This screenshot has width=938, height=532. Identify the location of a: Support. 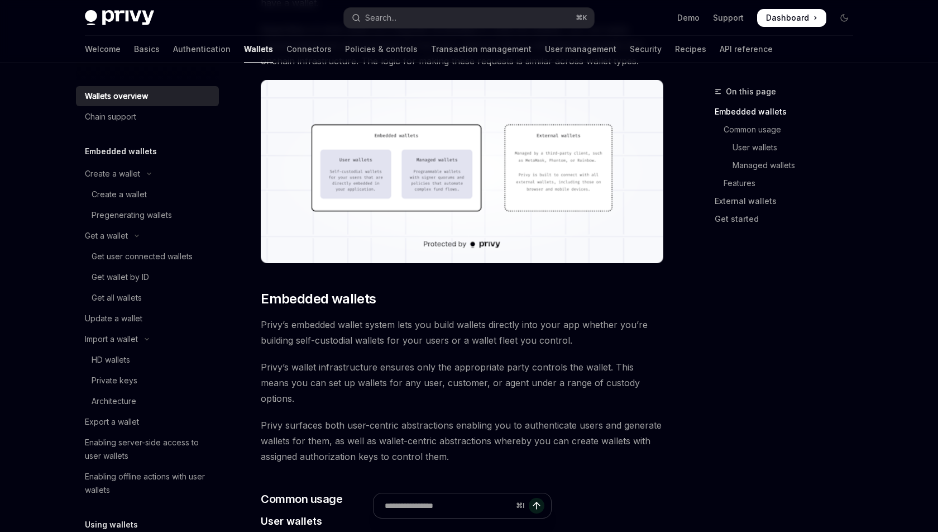
(728, 18).